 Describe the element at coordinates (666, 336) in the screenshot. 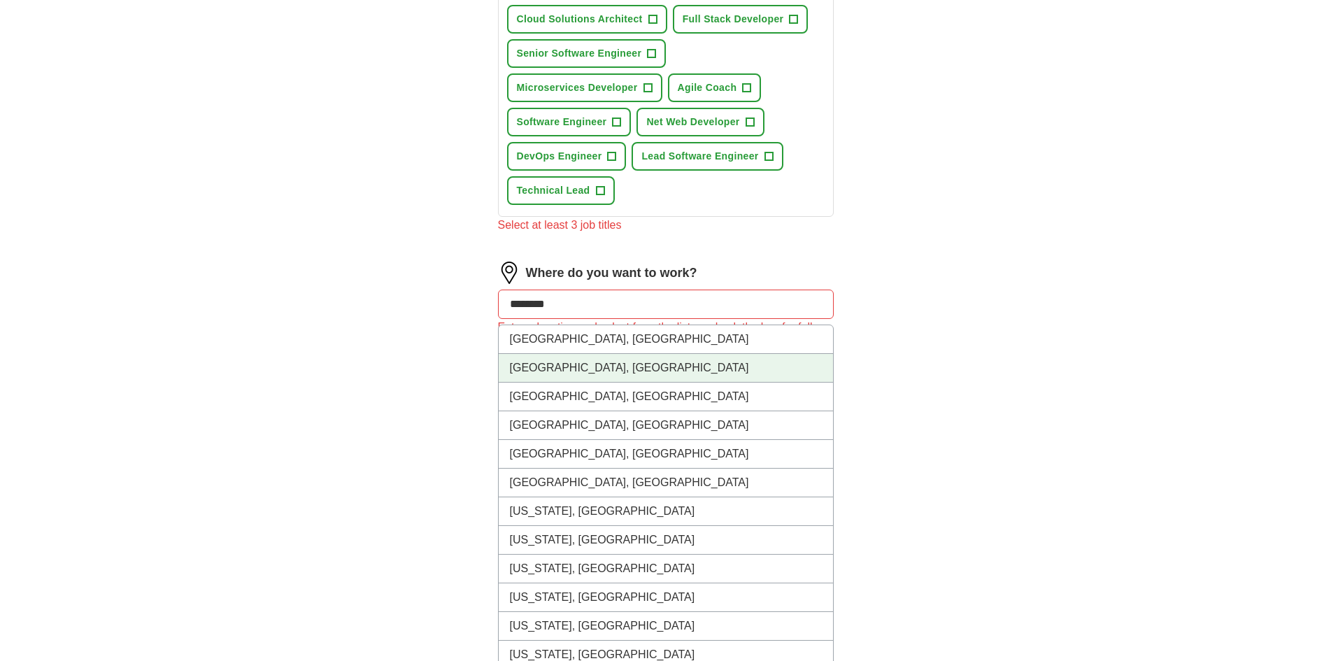

I see `div: Enter a location and select from the list, or check the box for fully remote roles` at that location.